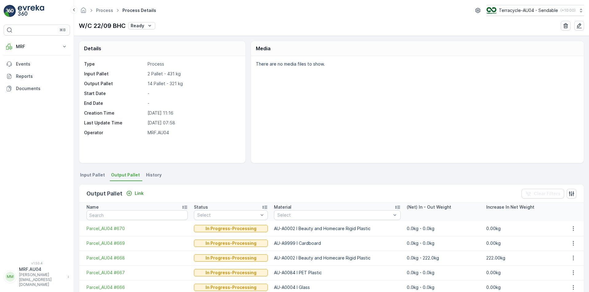 Image resolution: width=589 pixels, height=292 pixels. Describe the element at coordinates (125, 175) in the screenshot. I see `span: Output Pallet` at that location.